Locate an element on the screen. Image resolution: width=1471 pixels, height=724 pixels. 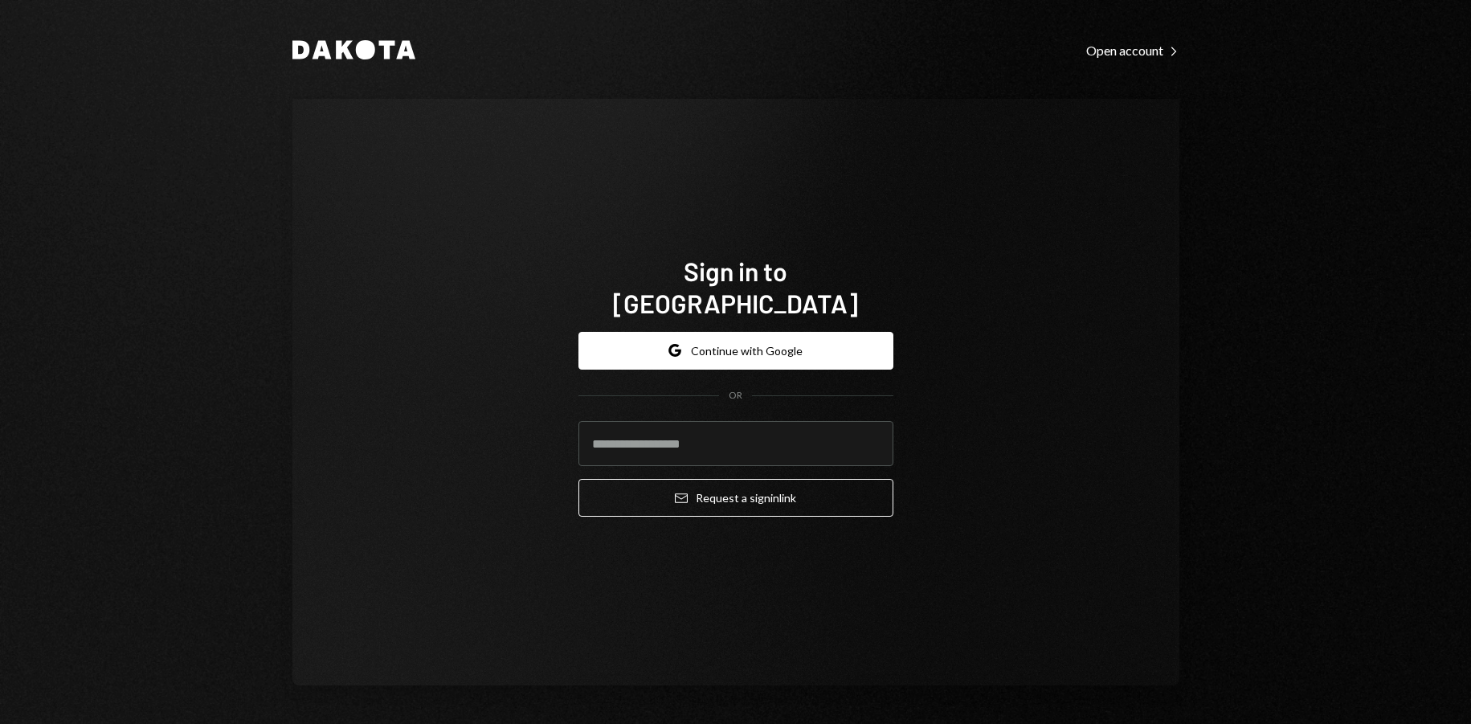
div: OR is located at coordinates (735, 395).